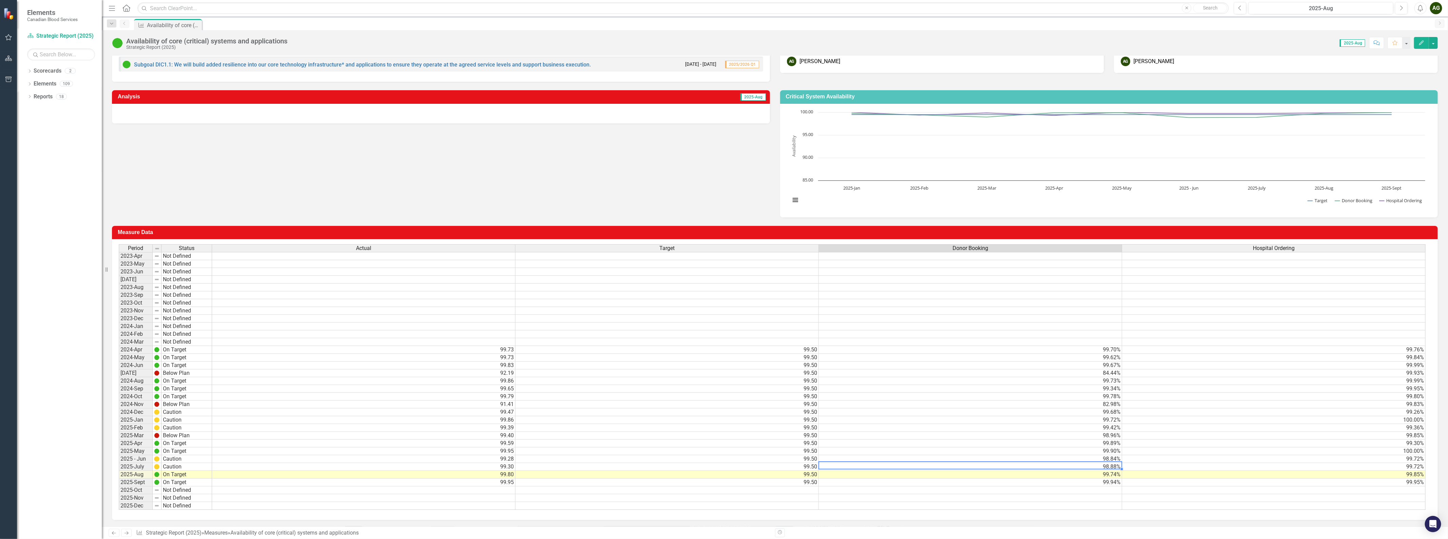 This screenshot has width=1448, height=539. I want to click on td: 99.85%, so click(1274, 475).